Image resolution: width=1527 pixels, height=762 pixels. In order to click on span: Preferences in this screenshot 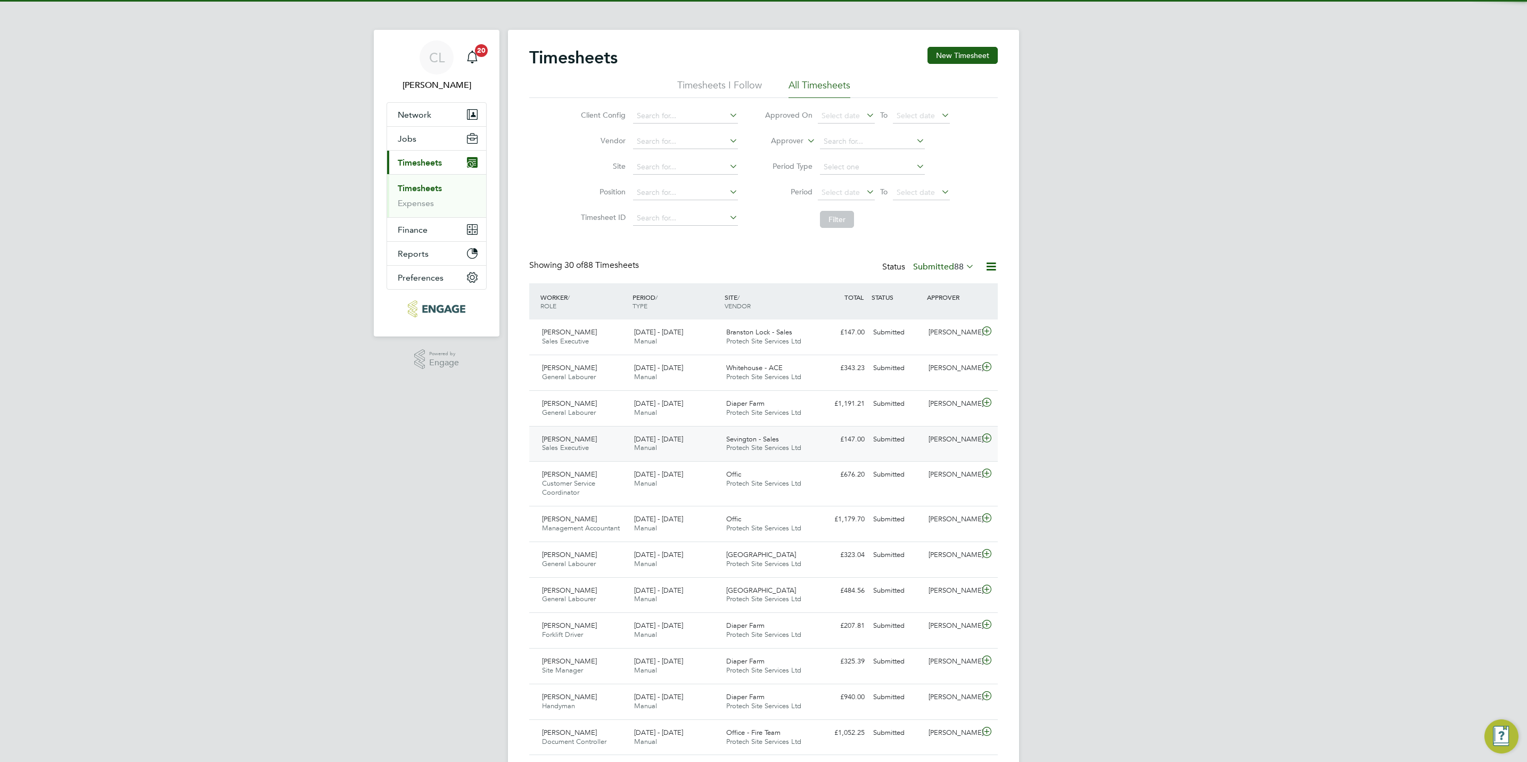, I will do `click(421, 277)`.